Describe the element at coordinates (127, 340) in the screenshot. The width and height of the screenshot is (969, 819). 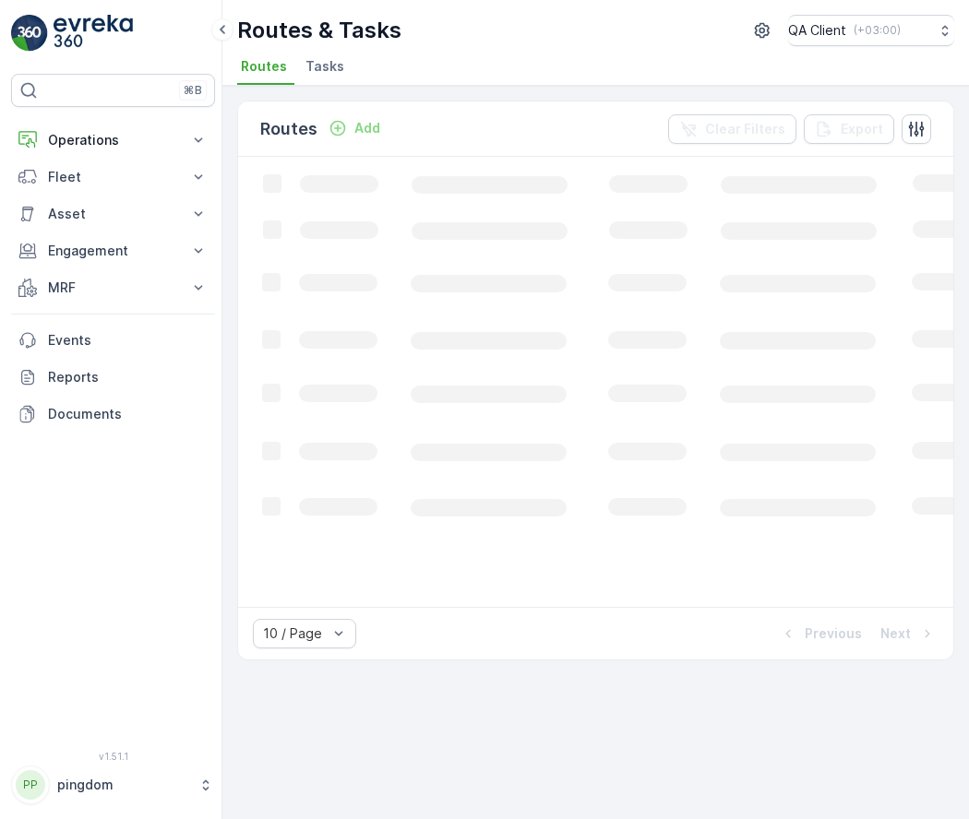
I see `p: Events` at that location.